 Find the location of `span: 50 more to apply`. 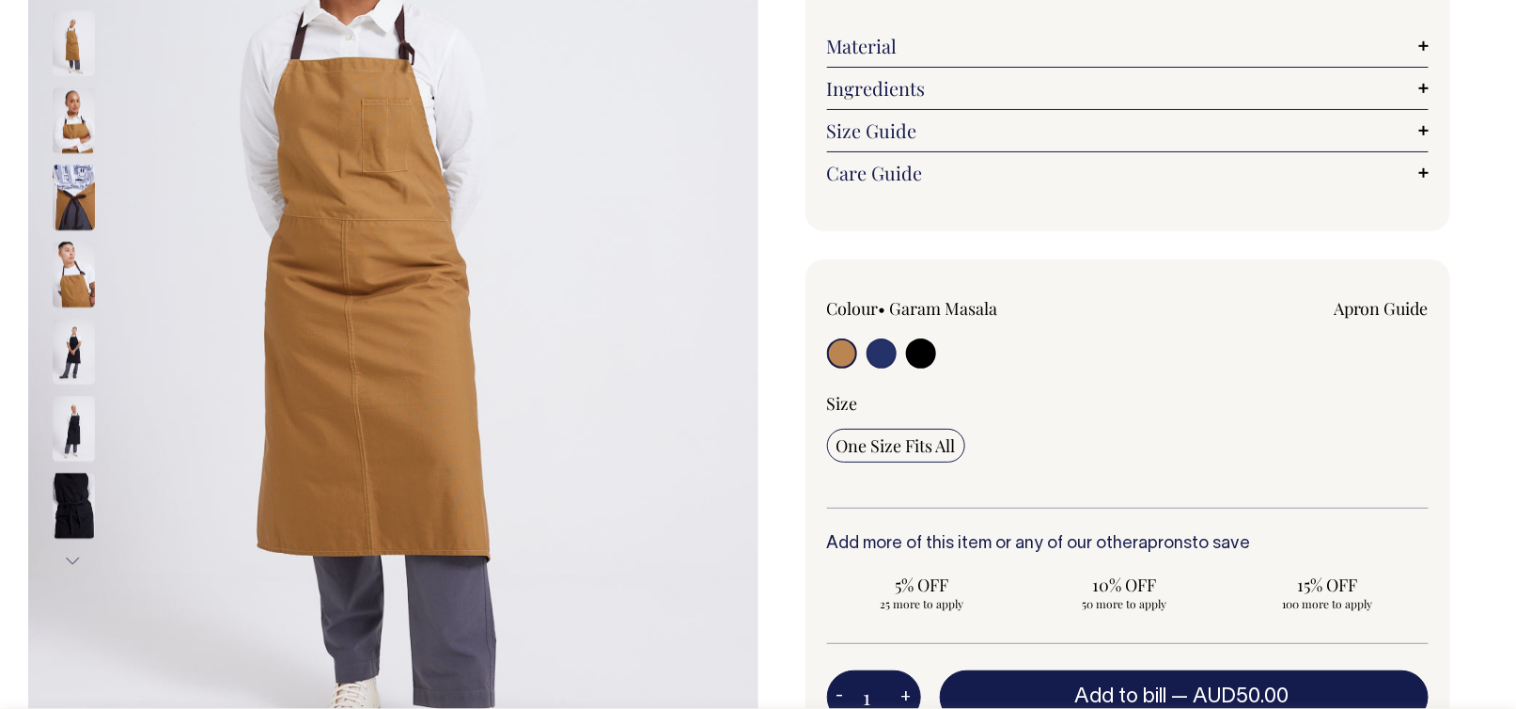

span: 50 more to apply is located at coordinates (1124, 604).